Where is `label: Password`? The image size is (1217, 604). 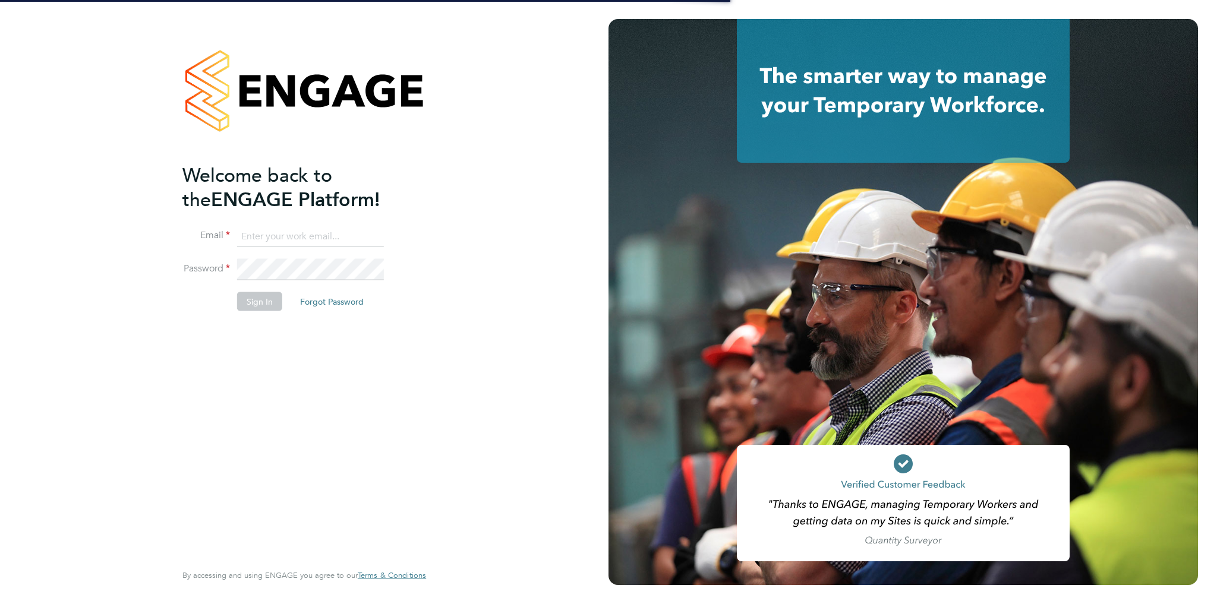
label: Password is located at coordinates (206, 269).